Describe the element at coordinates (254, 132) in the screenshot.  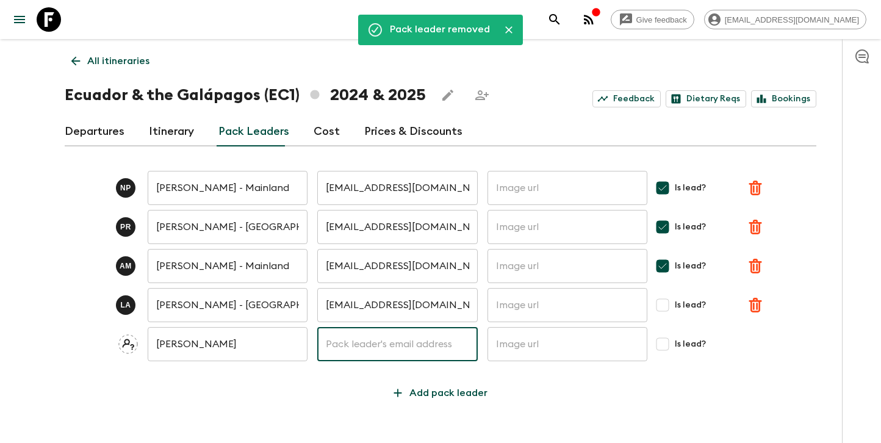
I see `a: Pack Leaders` at that location.